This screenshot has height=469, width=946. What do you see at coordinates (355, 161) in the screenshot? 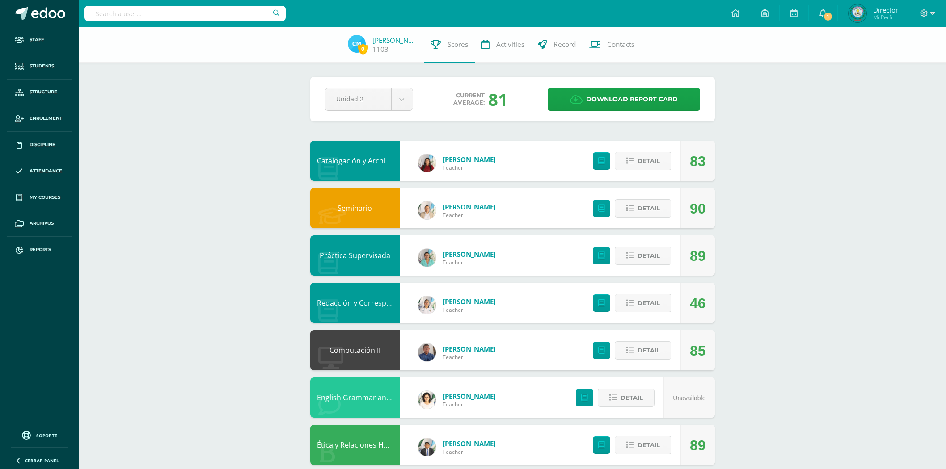
I see `div: Catalogación y Archivo` at bounding box center [355, 161].